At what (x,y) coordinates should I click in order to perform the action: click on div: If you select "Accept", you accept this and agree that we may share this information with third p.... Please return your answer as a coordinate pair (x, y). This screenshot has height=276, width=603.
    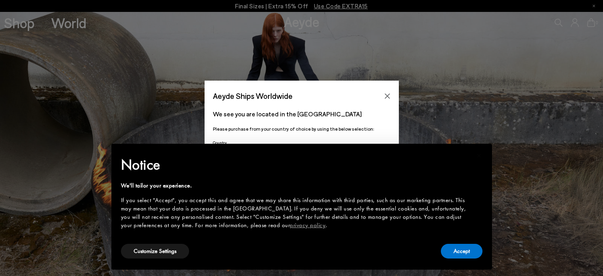
    Looking at the image, I should click on (295, 213).